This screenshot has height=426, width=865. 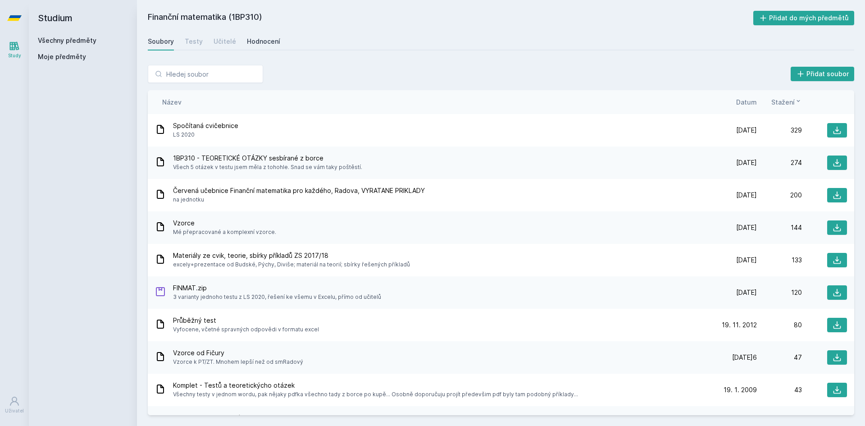 What do you see at coordinates (375, 394) in the screenshot?
I see `span: Všechny testy v jednom wordu, pak nějaky pdfka všechno tady z borce po kupě... Osobně doporučuju ...` at bounding box center [375, 394].